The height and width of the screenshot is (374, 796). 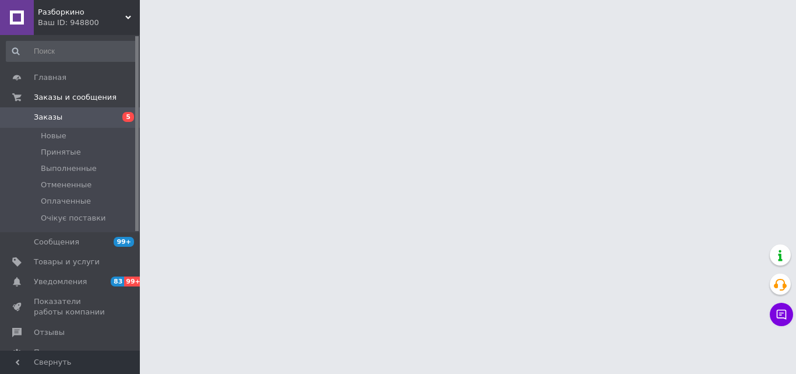 What do you see at coordinates (66, 262) in the screenshot?
I see `span: Товары и услуги` at bounding box center [66, 262].